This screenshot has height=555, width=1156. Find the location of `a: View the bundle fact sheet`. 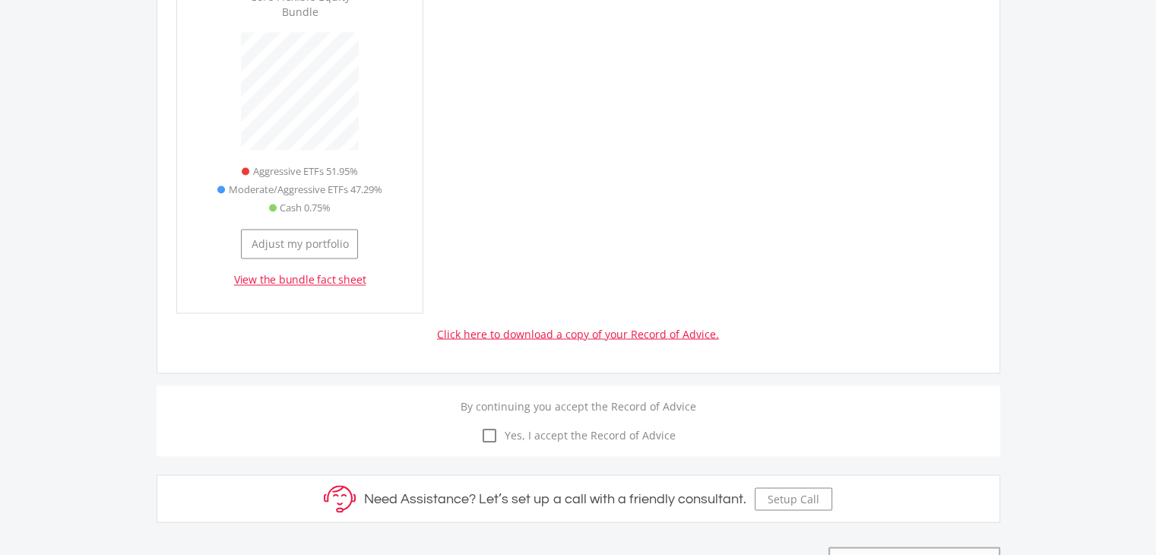

a: View the bundle fact sheet is located at coordinates (300, 280).